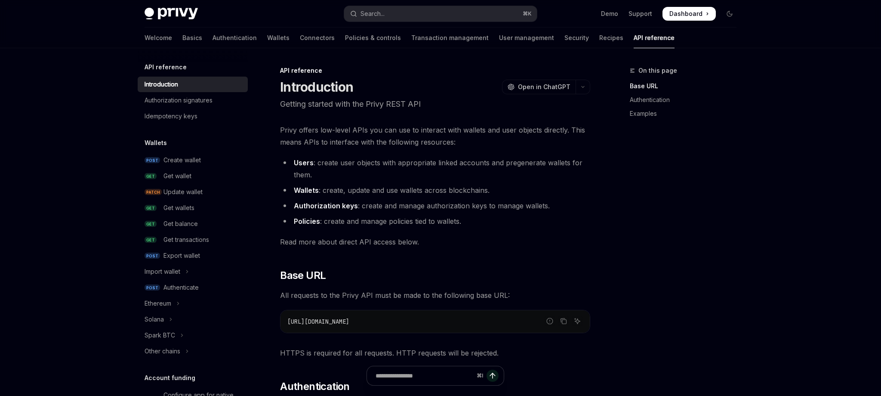  What do you see at coordinates (307, 221) in the screenshot?
I see `strong: Policies` at bounding box center [307, 221].